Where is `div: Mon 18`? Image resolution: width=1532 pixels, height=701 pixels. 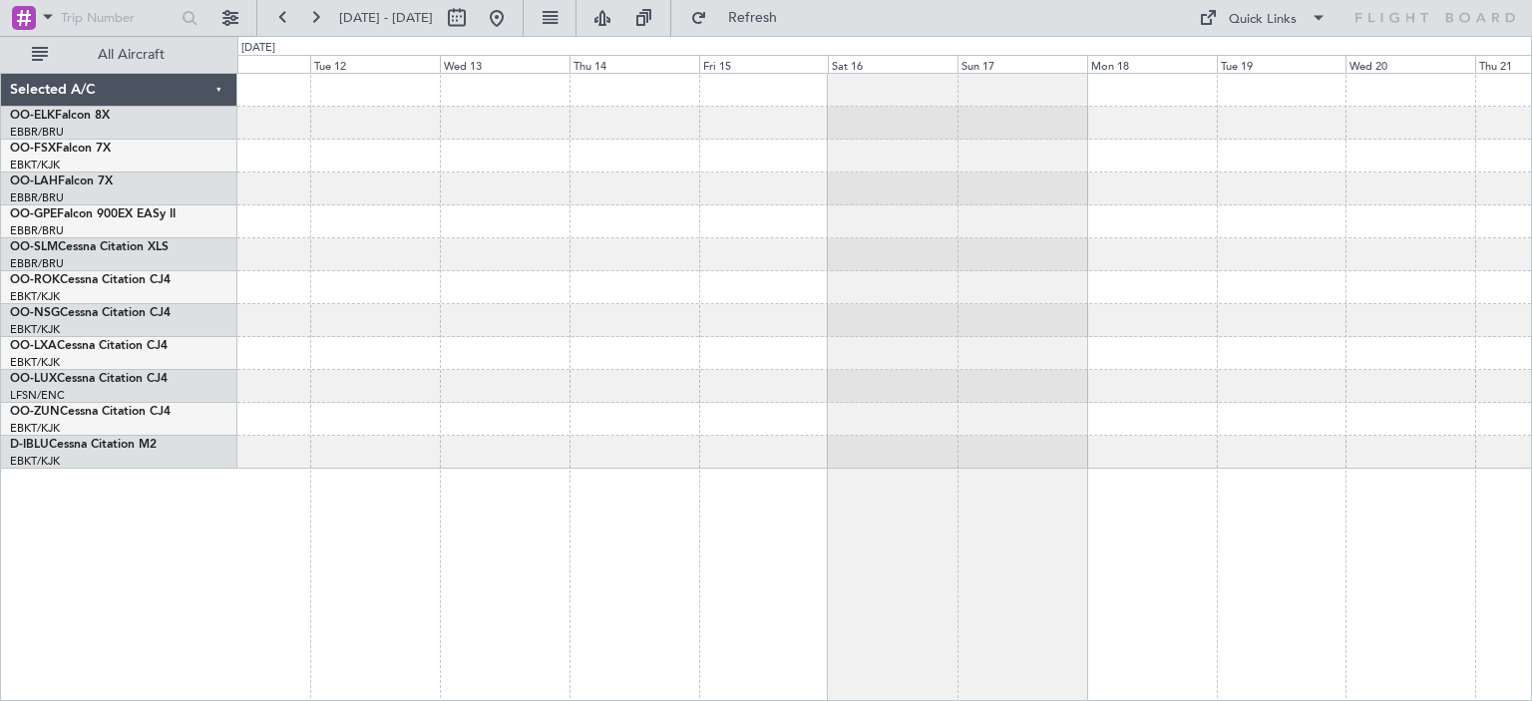
div: Mon 18 is located at coordinates (1152, 64).